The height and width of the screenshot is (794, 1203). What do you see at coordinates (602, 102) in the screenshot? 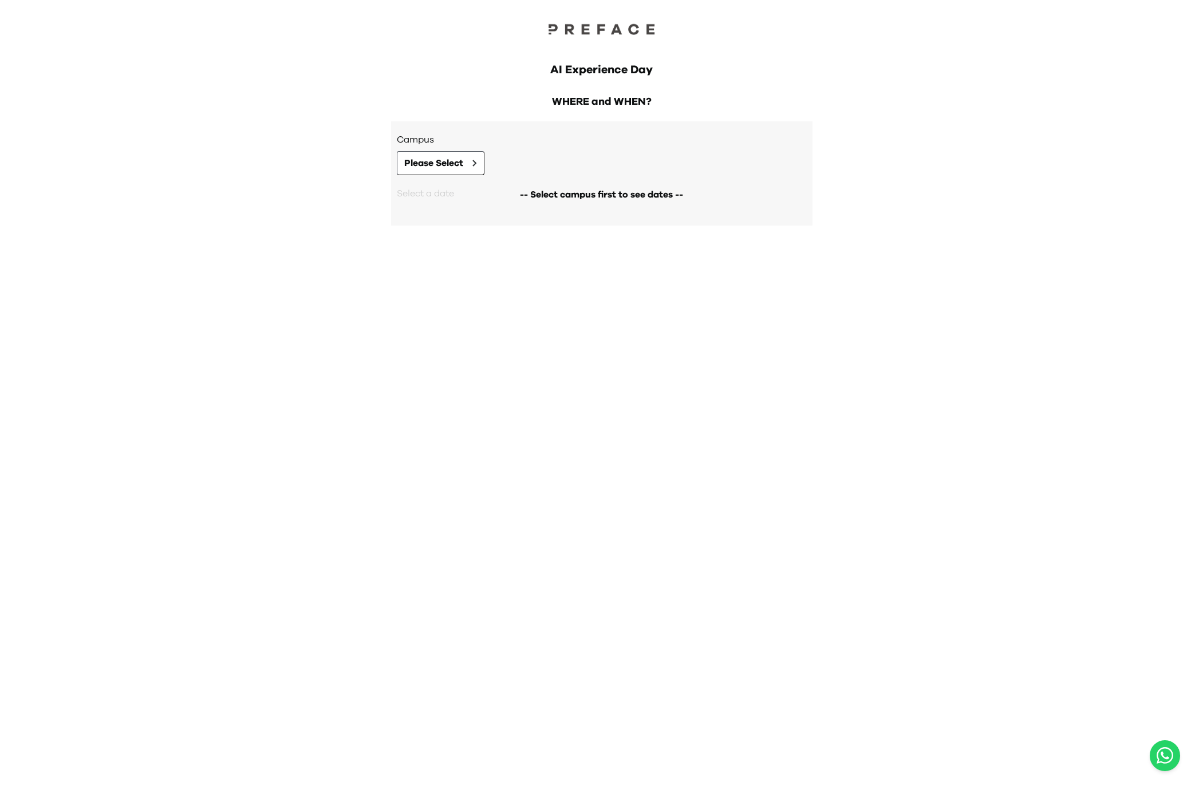
I see `h2: WHERE and WHEN?` at bounding box center [602, 102].